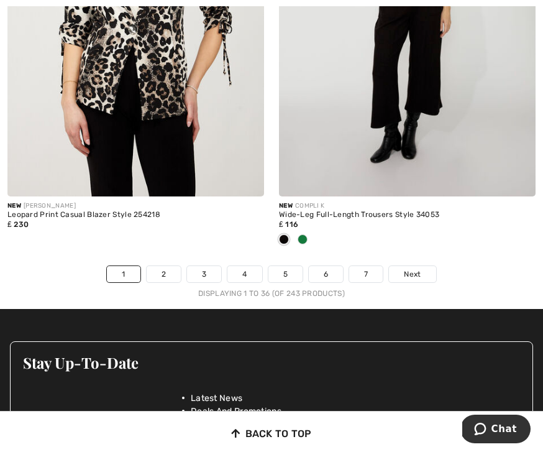 This screenshot has height=452, width=543. Describe the element at coordinates (18, 224) in the screenshot. I see `span: ₤ 230` at that location.